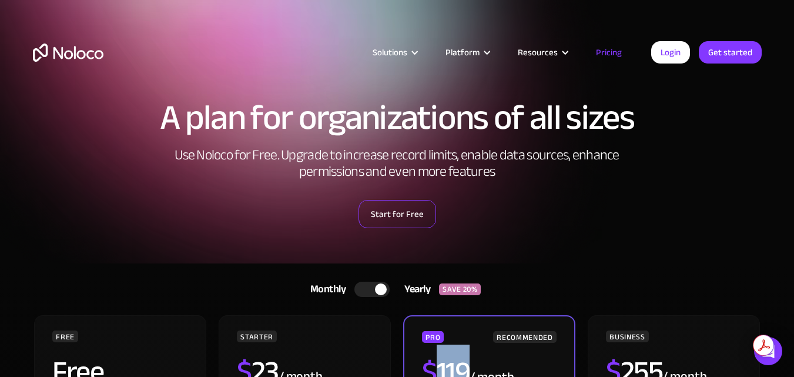  Describe the element at coordinates (325, 289) in the screenshot. I see `div: Monthly` at that location.